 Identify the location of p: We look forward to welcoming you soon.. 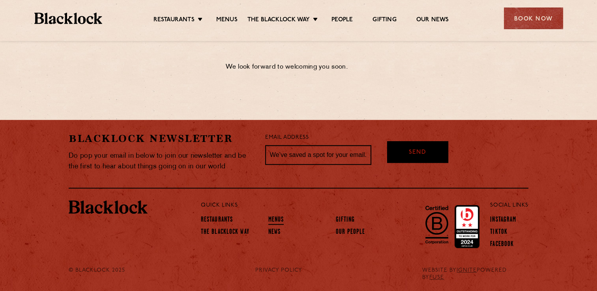
(377, 67).